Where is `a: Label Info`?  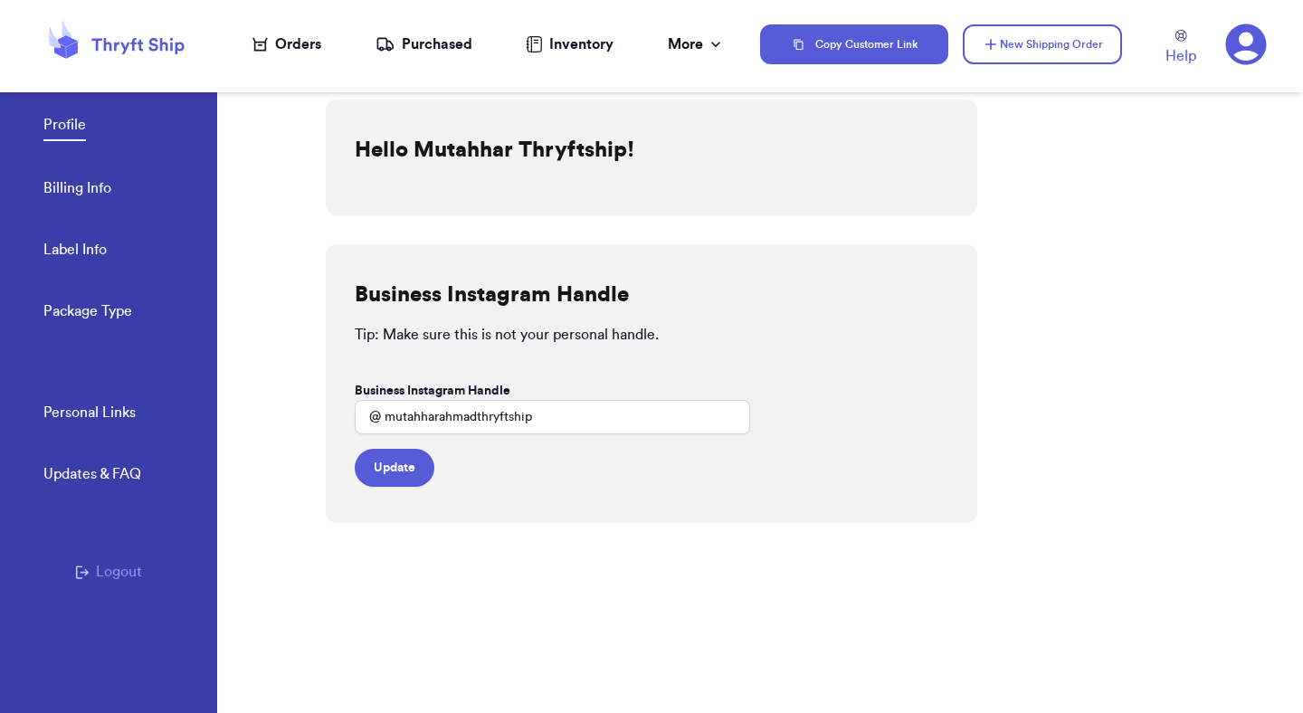 a: Label Info is located at coordinates (75, 252).